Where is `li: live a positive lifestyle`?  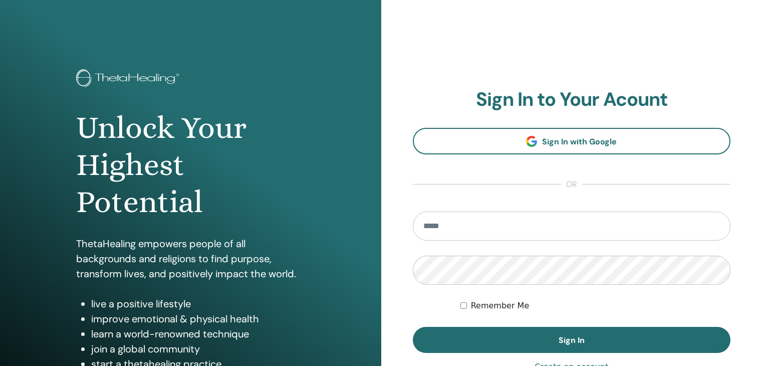
li: live a positive lifestyle is located at coordinates (198, 304).